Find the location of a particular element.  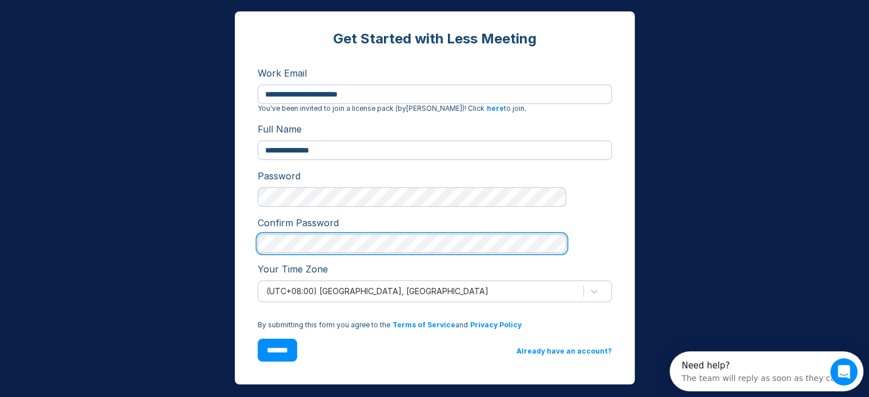

div: Confirm Password is located at coordinates (435, 223).